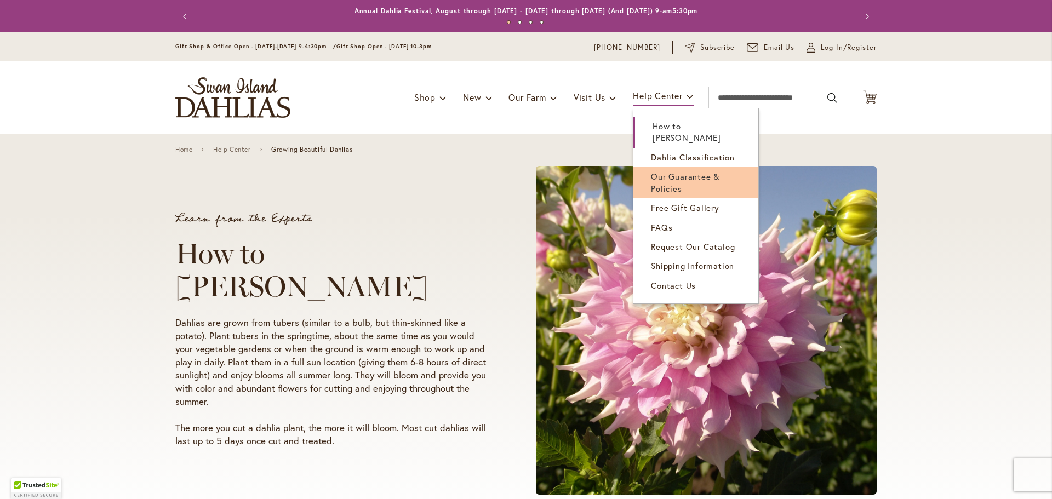 Image resolution: width=1052 pixels, height=499 pixels. I want to click on span: Our Farm, so click(527, 97).